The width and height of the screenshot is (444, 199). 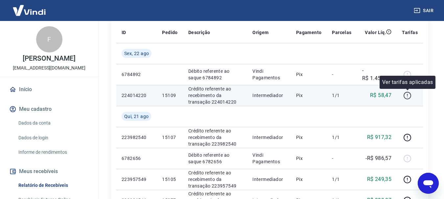 I want to click on p: Valor Líq., so click(x=375, y=33).